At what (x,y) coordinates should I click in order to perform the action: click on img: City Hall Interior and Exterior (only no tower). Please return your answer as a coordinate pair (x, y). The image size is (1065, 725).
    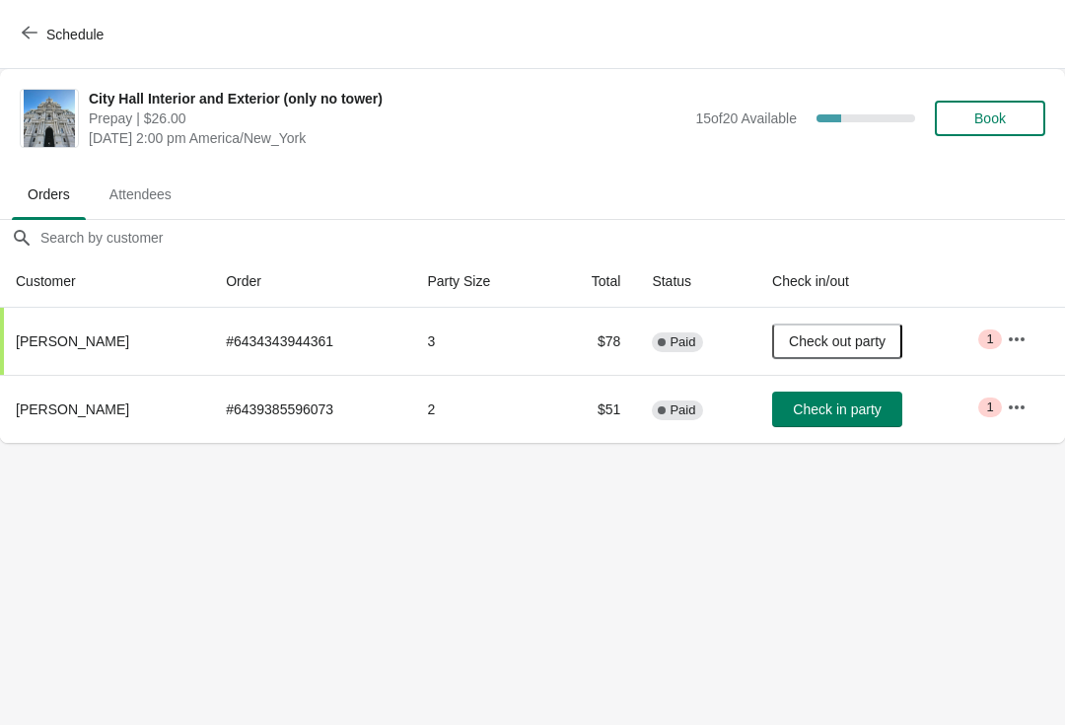
    Looking at the image, I should click on (49, 118).